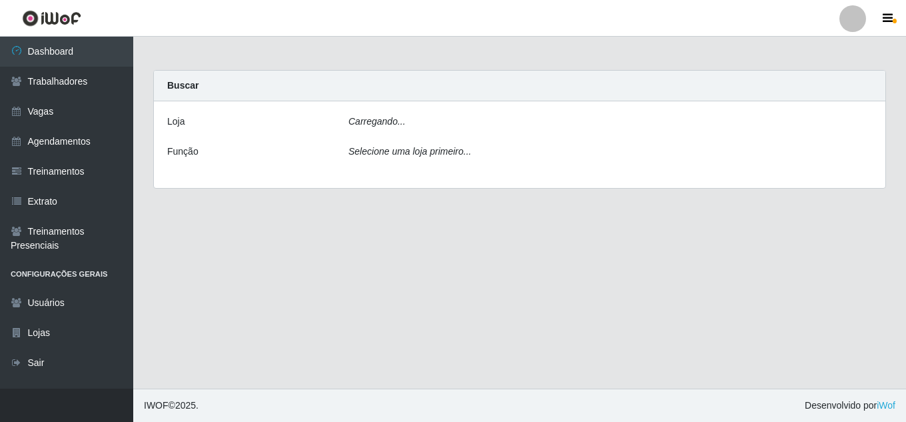  Describe the element at coordinates (176, 121) in the screenshot. I see `label: Loja` at that location.